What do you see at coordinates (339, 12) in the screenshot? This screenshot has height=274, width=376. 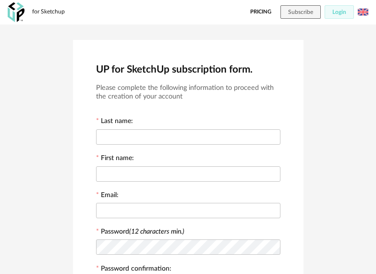 I see `a: Login` at bounding box center [339, 12].